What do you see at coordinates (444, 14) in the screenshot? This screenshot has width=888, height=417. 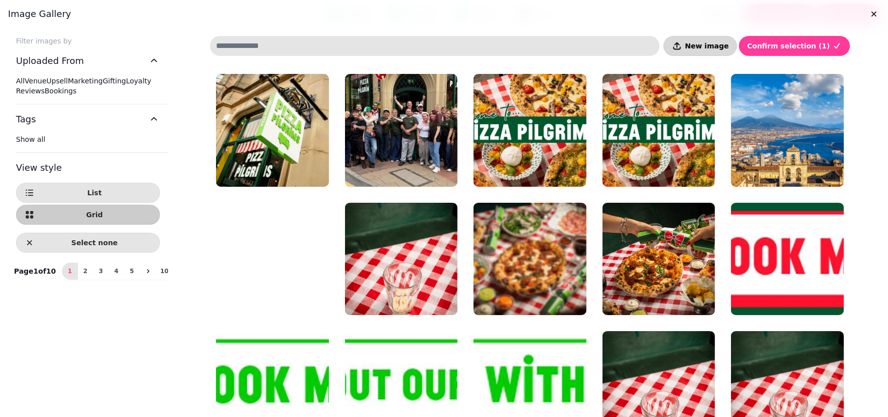 I see `h3: Image gallery` at bounding box center [444, 14].